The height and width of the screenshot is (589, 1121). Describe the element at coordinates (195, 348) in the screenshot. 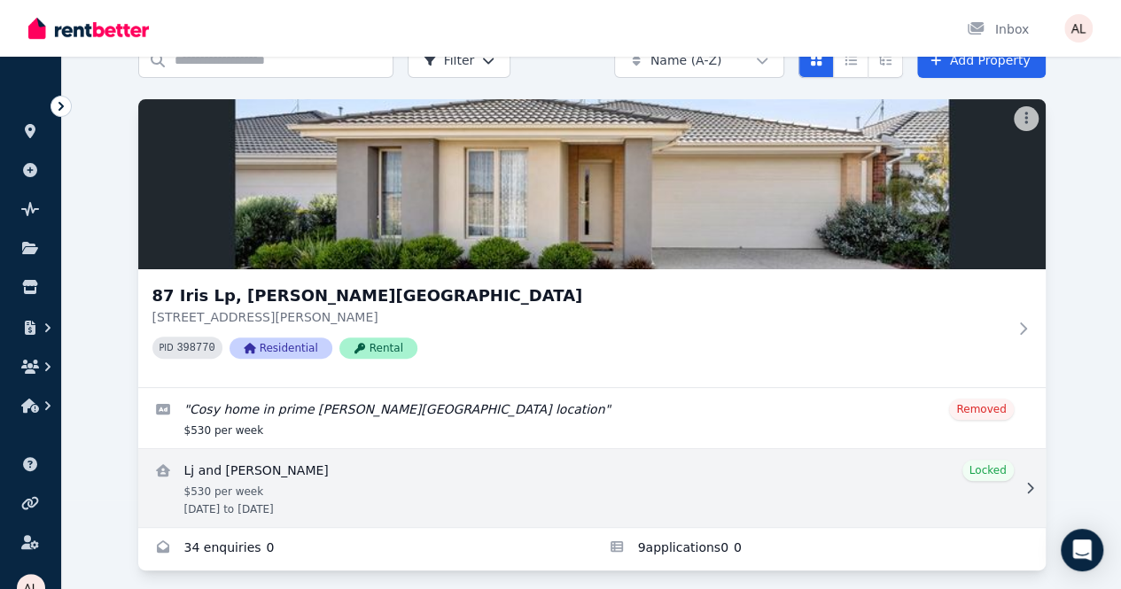

I see `code: 398770` at that location.